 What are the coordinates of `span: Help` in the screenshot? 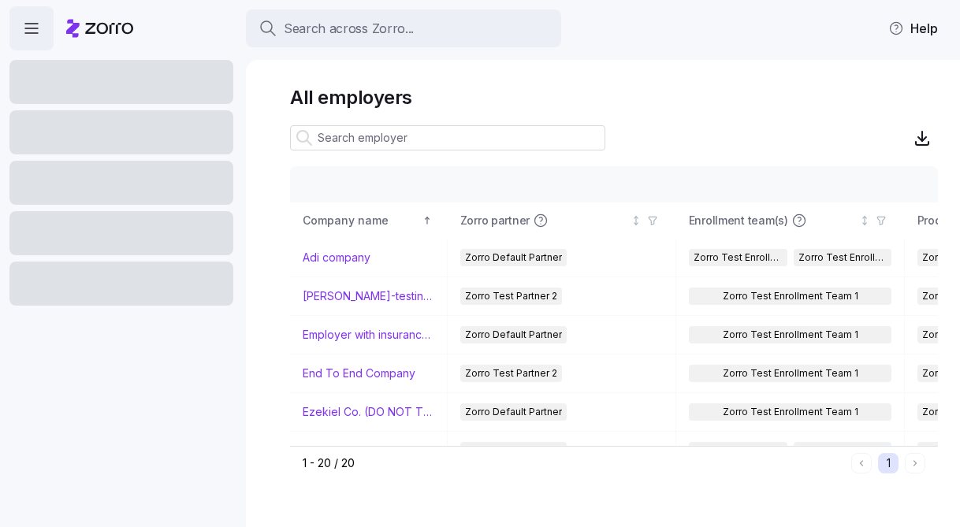 It's located at (912, 28).